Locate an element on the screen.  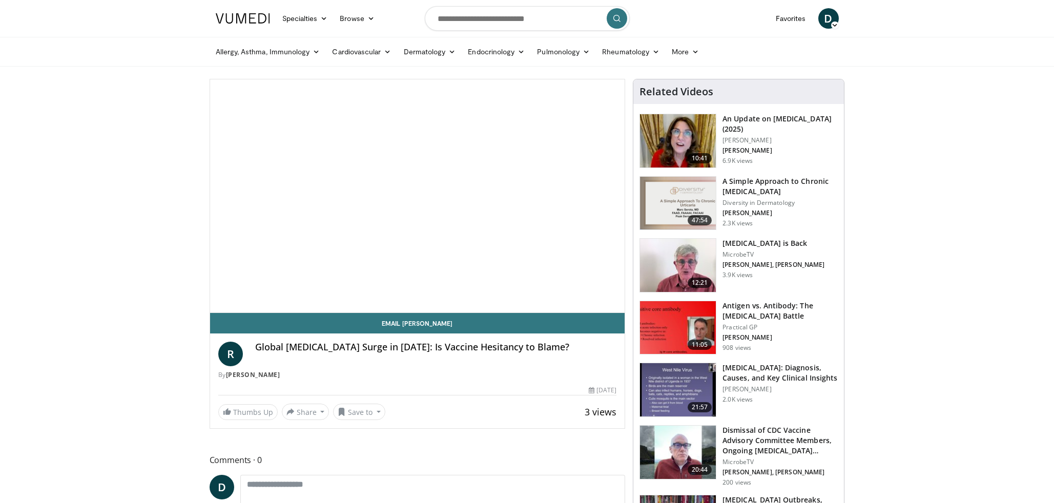
a: Specialties is located at coordinates (305, 18).